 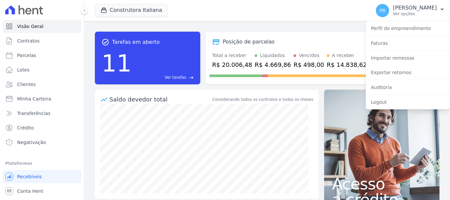 What do you see at coordinates (382, 11) in the screenshot?
I see `span: PR` at bounding box center [382, 11].